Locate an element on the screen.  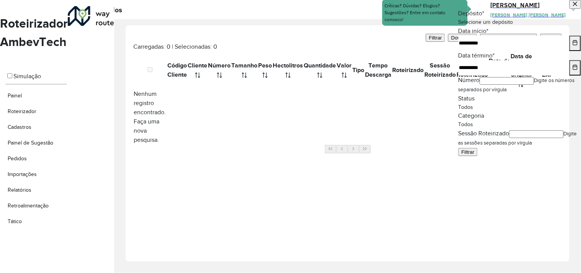
span: Filtrar is located at coordinates (436, 38).